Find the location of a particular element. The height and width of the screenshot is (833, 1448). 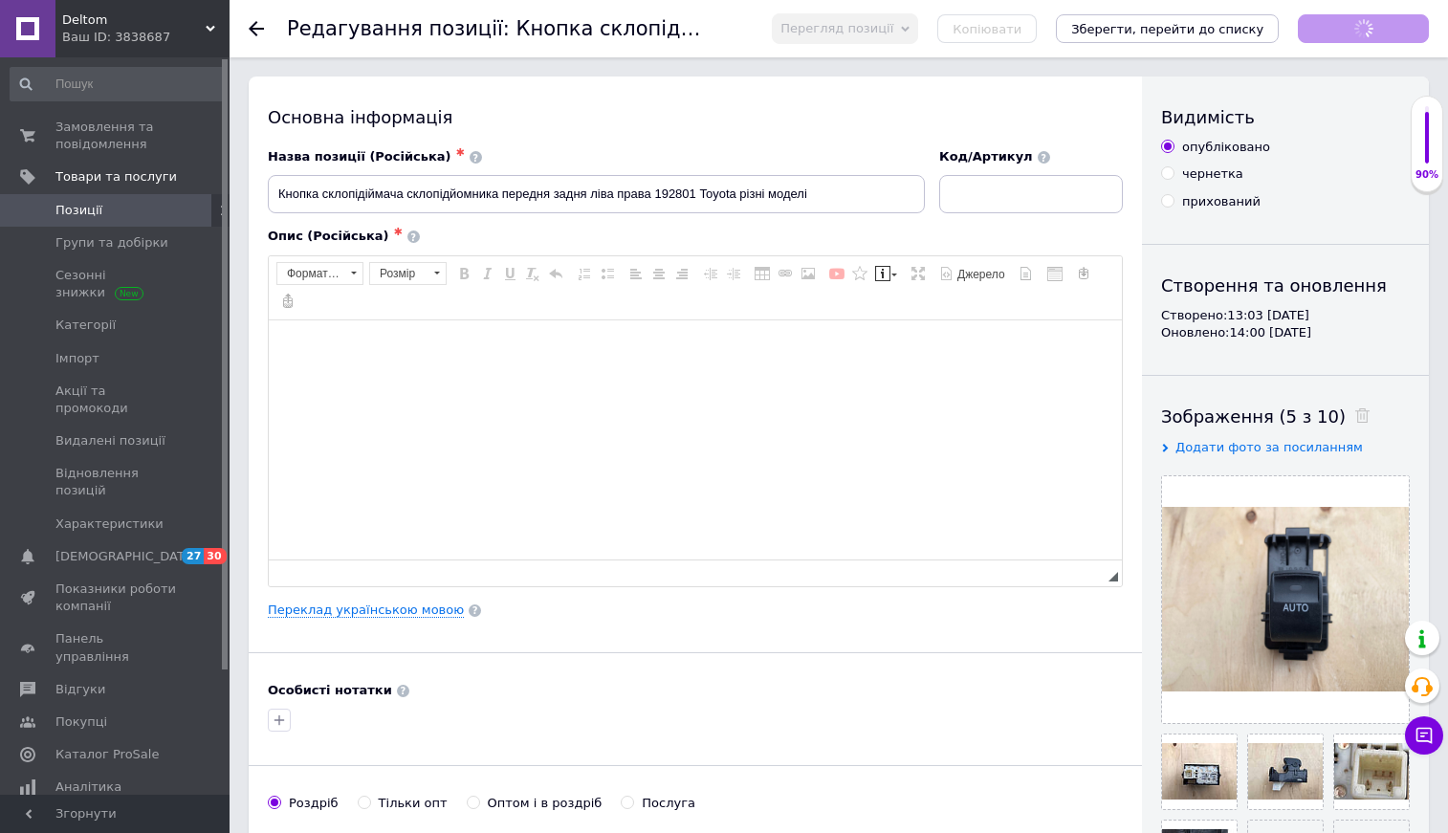

a: Джерело is located at coordinates (971, 273).